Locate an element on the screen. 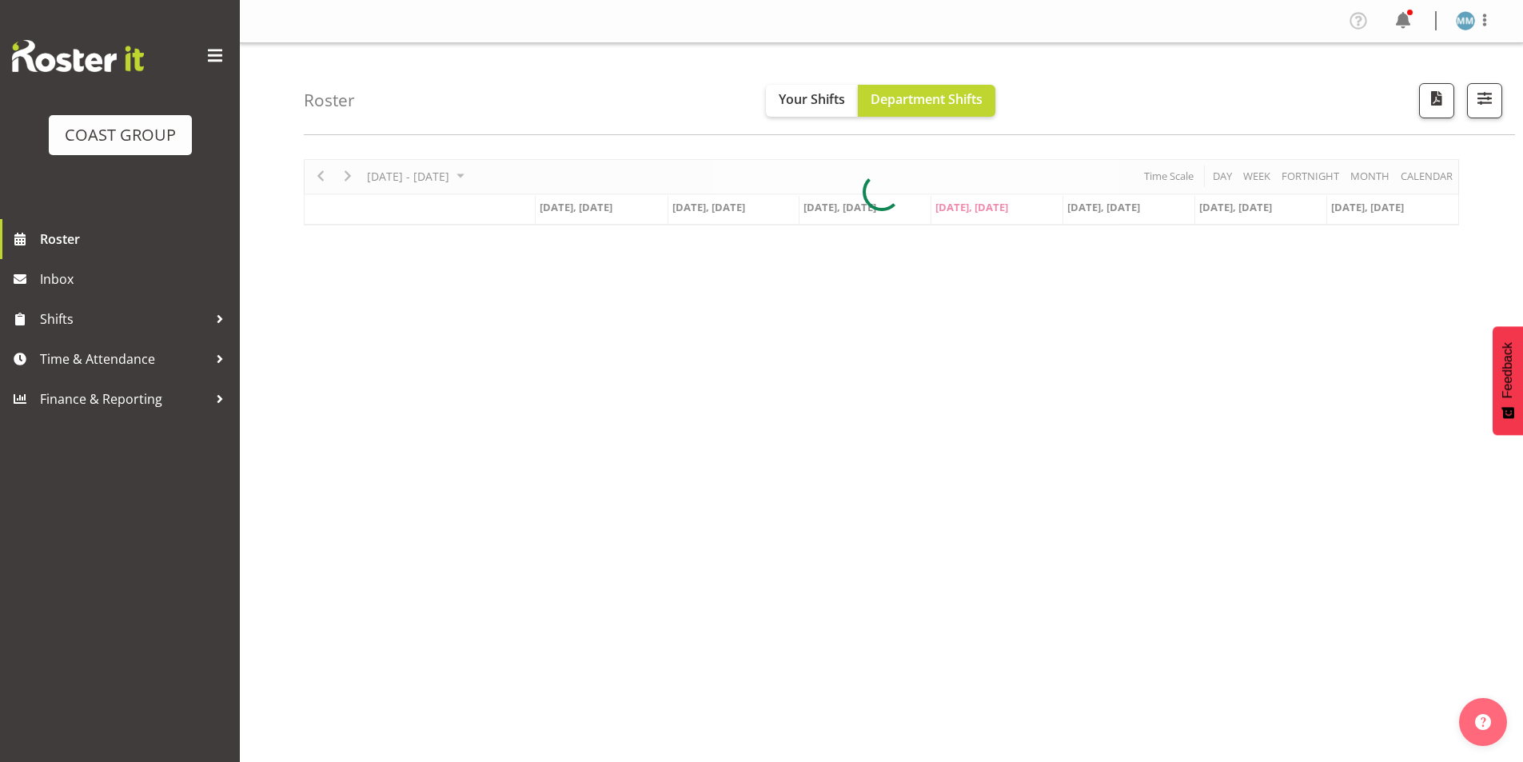 The height and width of the screenshot is (762, 1523). span: Roster is located at coordinates (136, 239).